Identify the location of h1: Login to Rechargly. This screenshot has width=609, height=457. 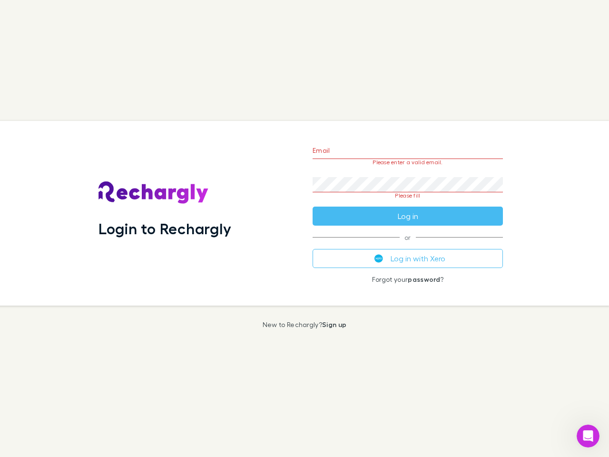
(165, 228).